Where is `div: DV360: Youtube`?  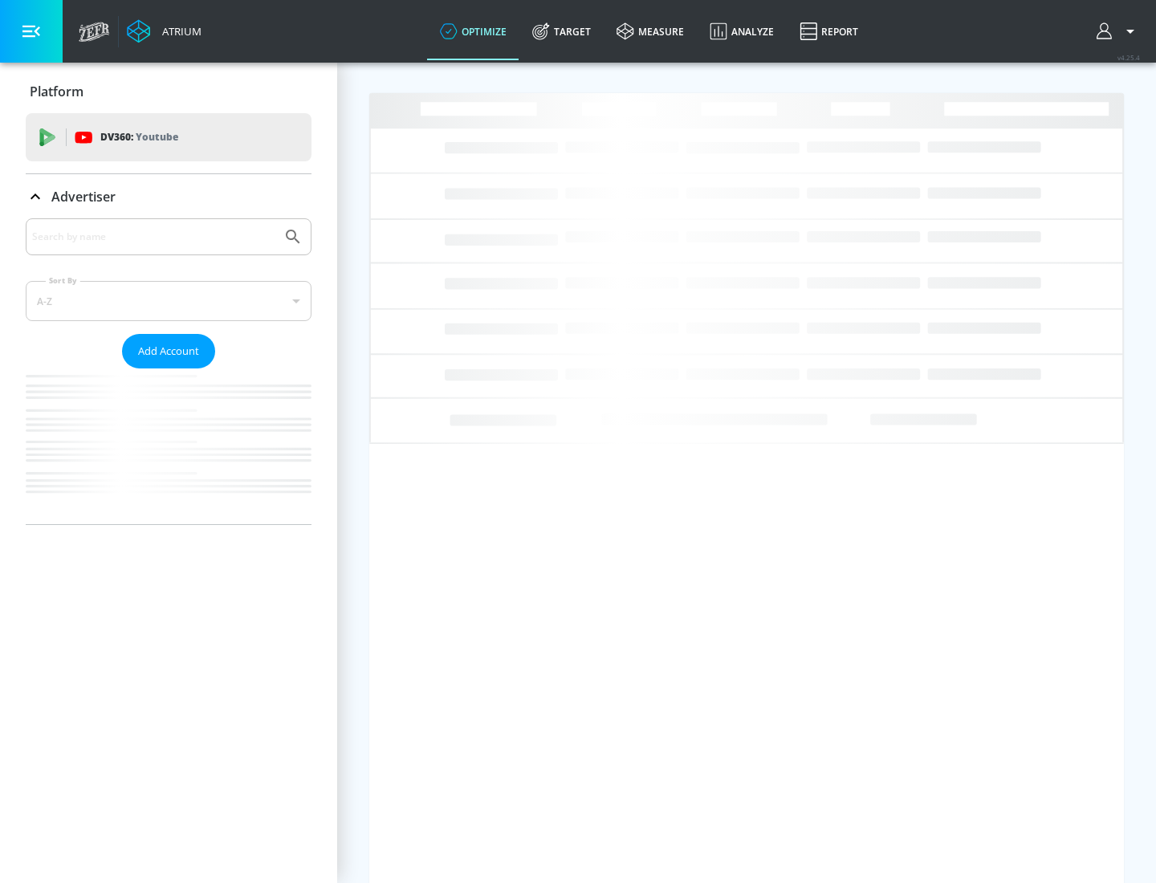
div: DV360: Youtube is located at coordinates (169, 137).